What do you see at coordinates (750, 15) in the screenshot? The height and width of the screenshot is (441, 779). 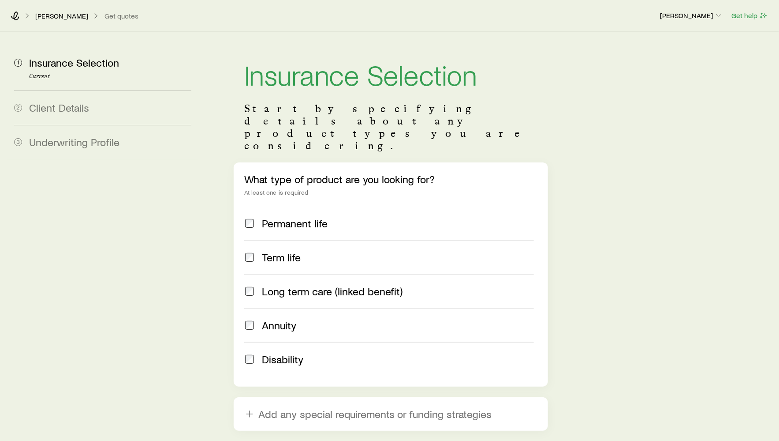 I see `button: Get help` at bounding box center [750, 15].